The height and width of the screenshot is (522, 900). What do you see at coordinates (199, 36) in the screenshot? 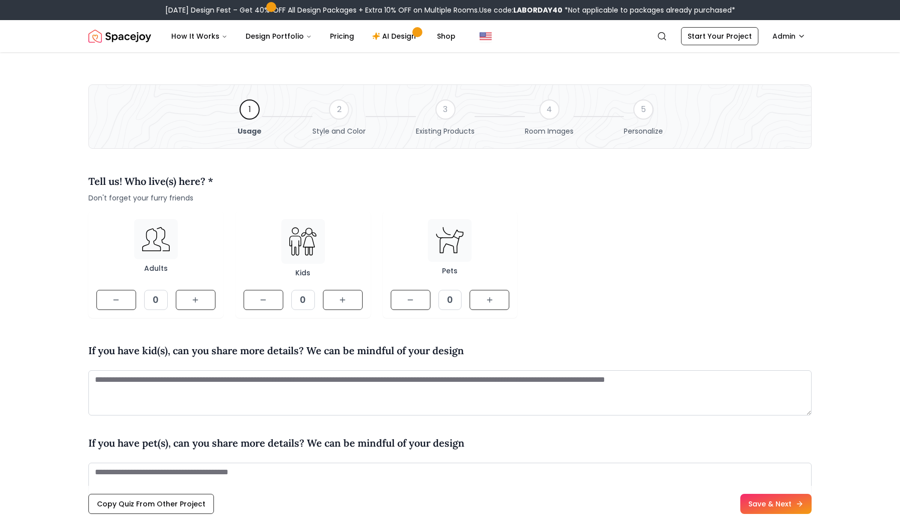
I see `button: How It Works` at bounding box center [199, 36].